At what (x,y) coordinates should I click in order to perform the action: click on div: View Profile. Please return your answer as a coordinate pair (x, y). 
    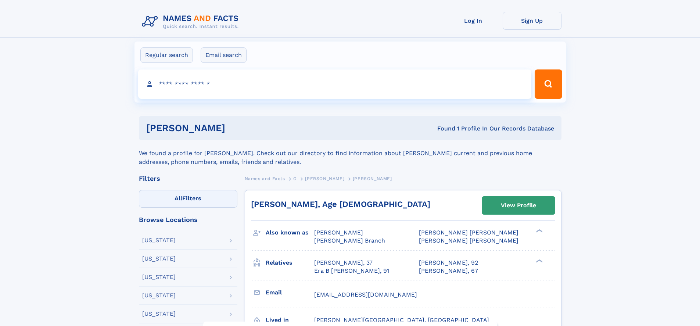
    Looking at the image, I should click on (518, 205).